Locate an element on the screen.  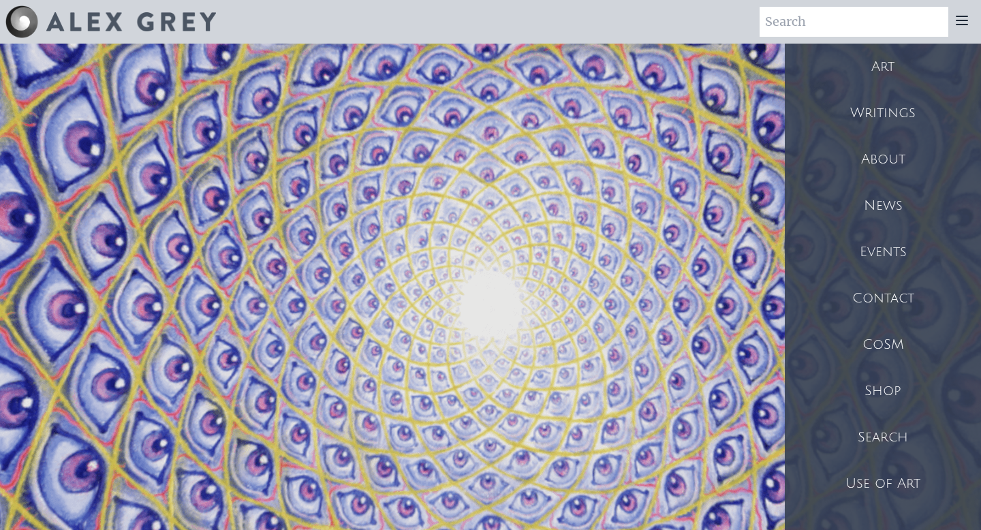
a: Use of Art is located at coordinates (883, 484).